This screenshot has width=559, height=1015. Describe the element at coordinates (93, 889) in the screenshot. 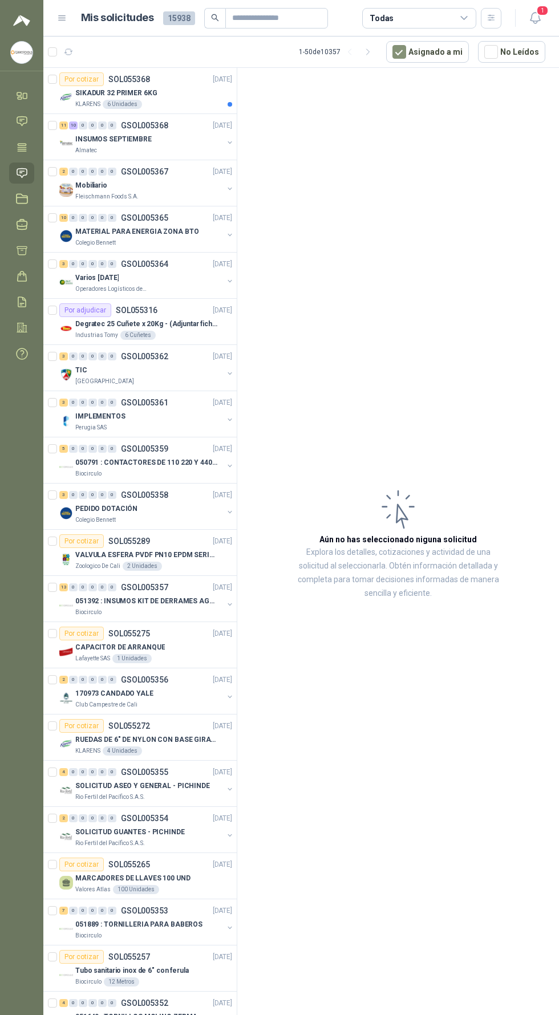

I see `p: Valores Atlas` at that location.